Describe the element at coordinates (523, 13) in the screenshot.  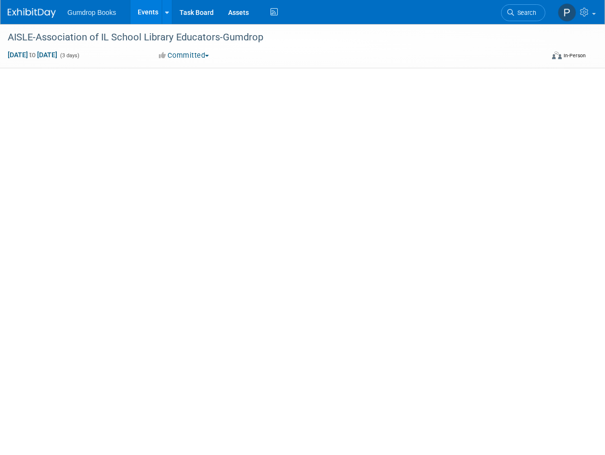
I see `a: Search` at that location.